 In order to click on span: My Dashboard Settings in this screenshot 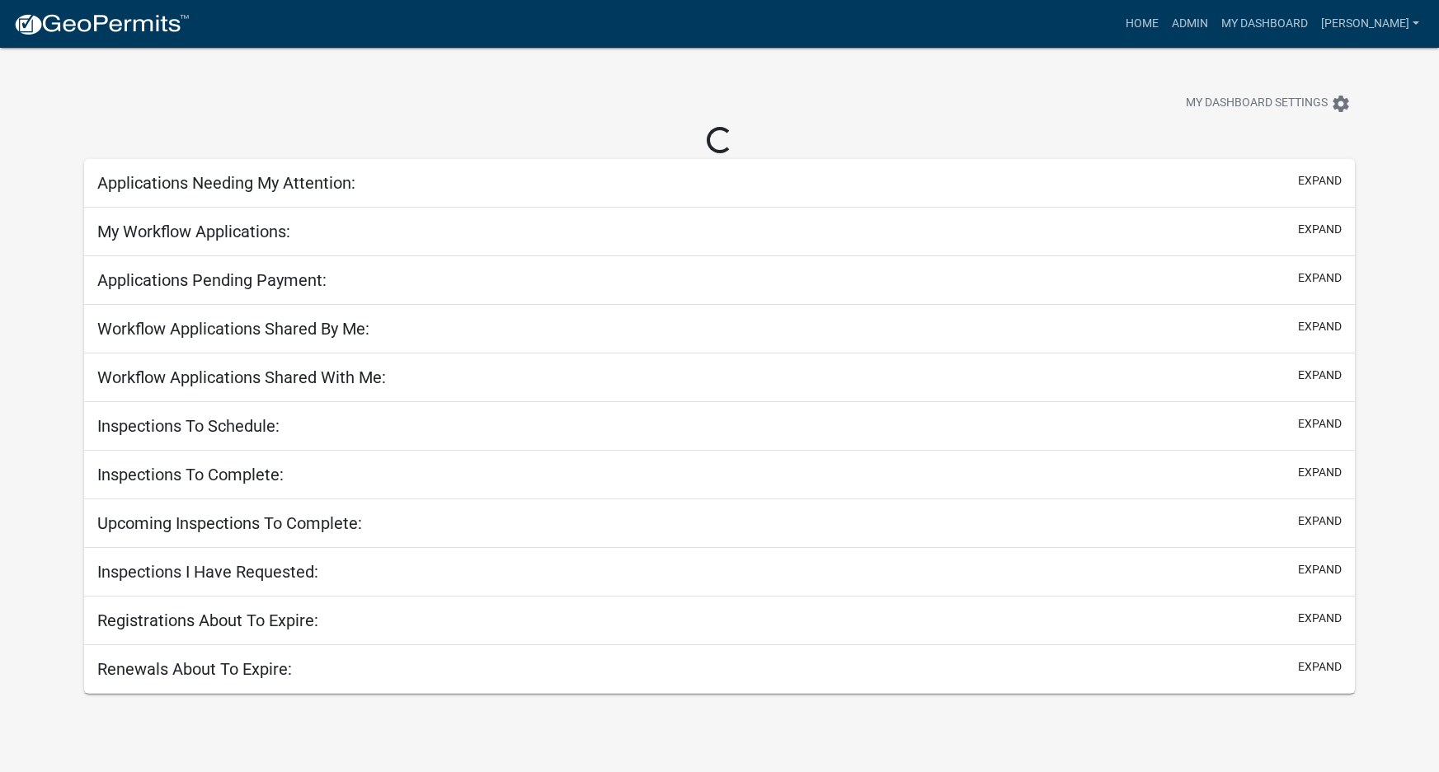, I will do `click(1256, 104)`.